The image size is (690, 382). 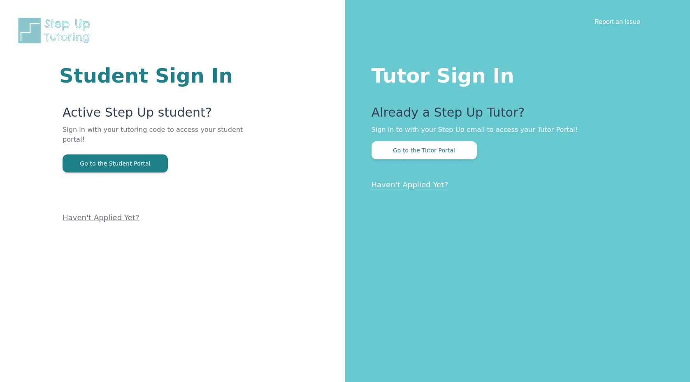 I want to click on p: Sign in with your tutoring code to access your student portal!, so click(x=154, y=140).